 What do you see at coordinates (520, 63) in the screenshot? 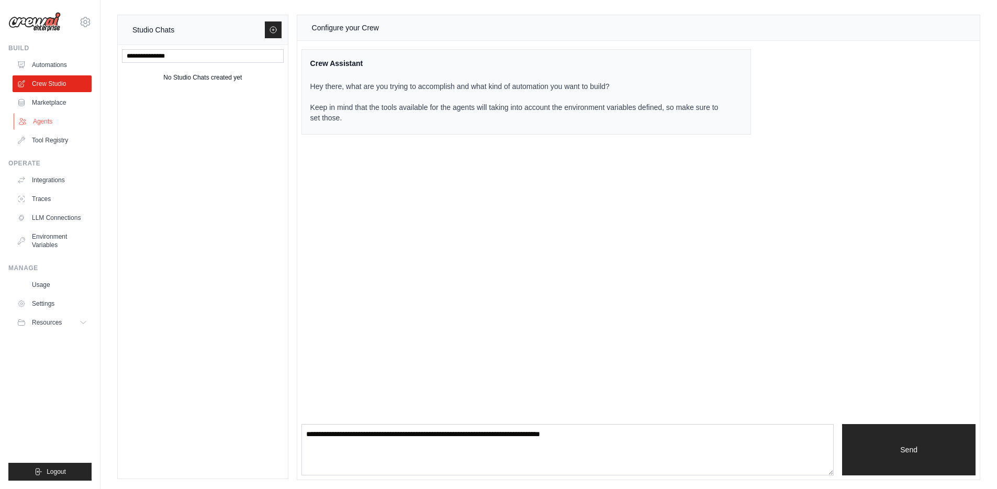
I see `div: Crew Assistant` at bounding box center [520, 63].